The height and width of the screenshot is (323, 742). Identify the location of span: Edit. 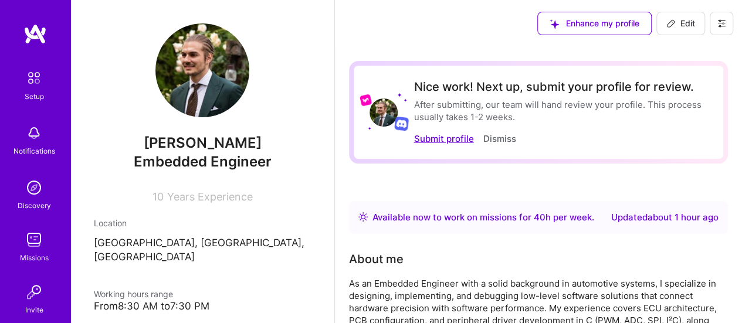
(681, 23).